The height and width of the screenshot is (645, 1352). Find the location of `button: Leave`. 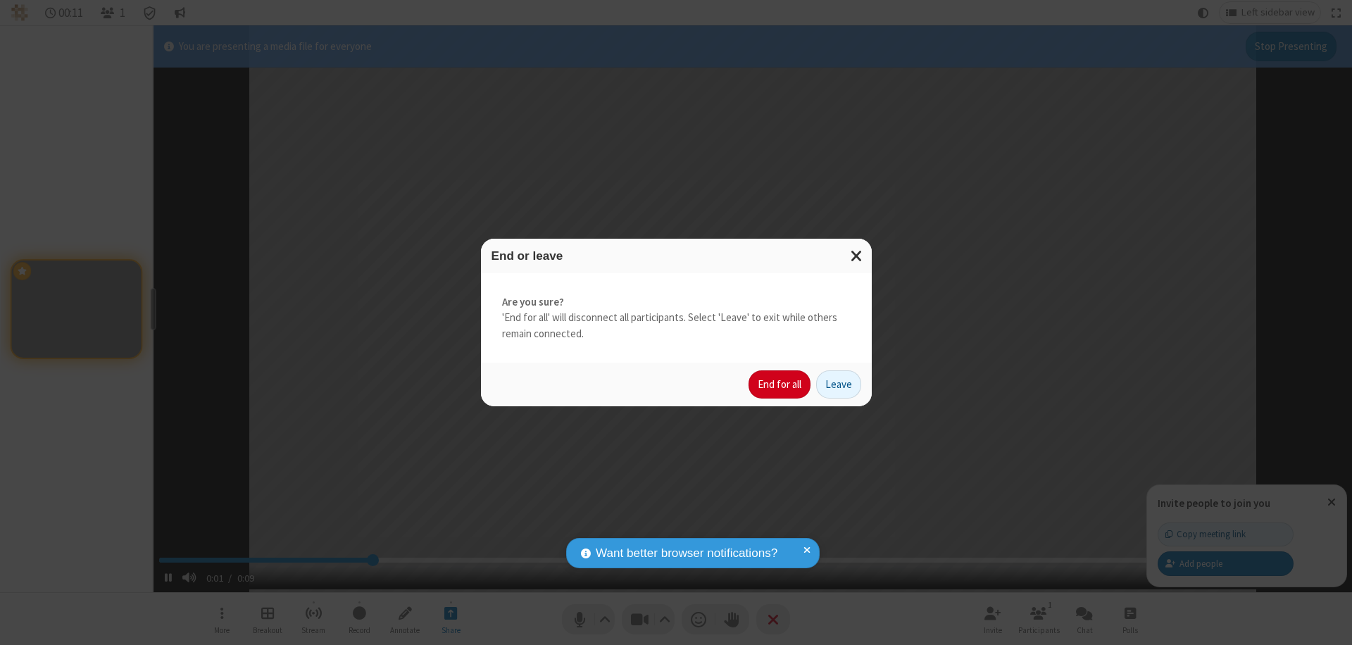

button: Leave is located at coordinates (839, 384).